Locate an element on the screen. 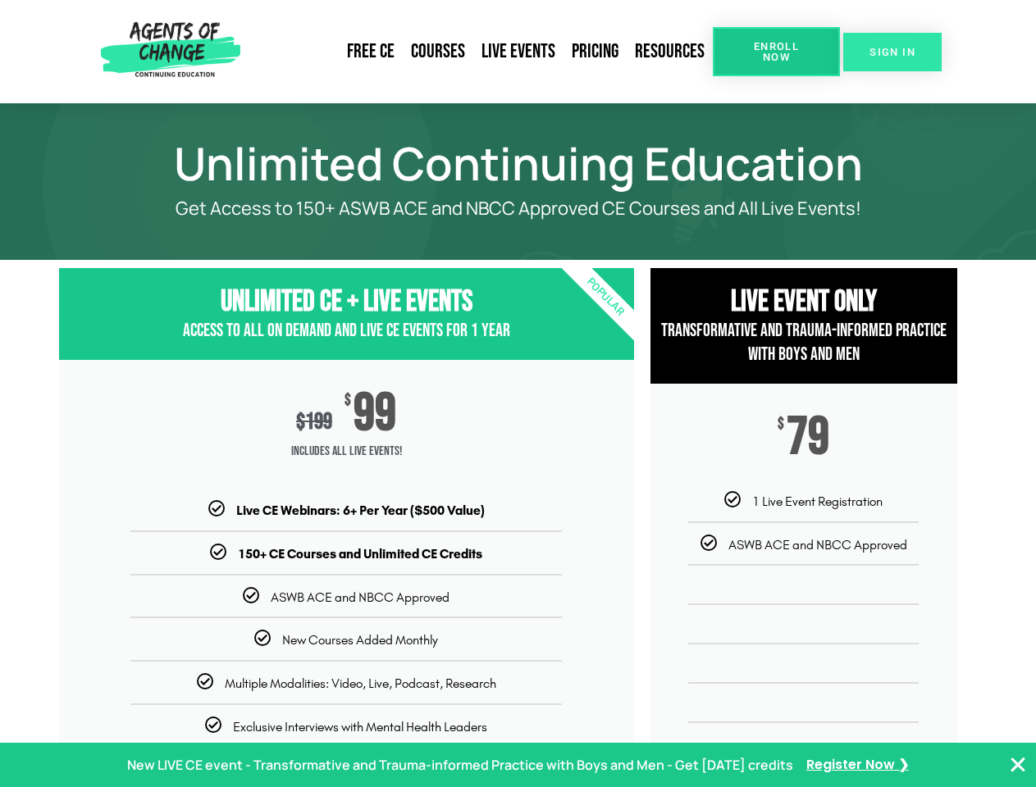  span: 99 is located at coordinates (375, 414).